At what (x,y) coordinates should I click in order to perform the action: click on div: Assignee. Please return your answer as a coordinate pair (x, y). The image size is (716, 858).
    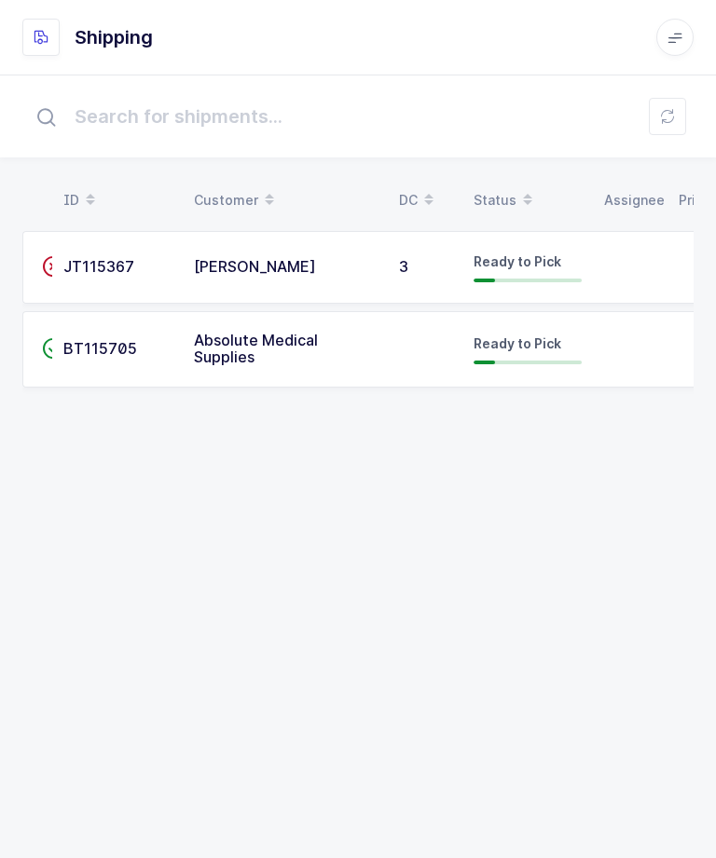
    Looking at the image, I should click on (630, 200).